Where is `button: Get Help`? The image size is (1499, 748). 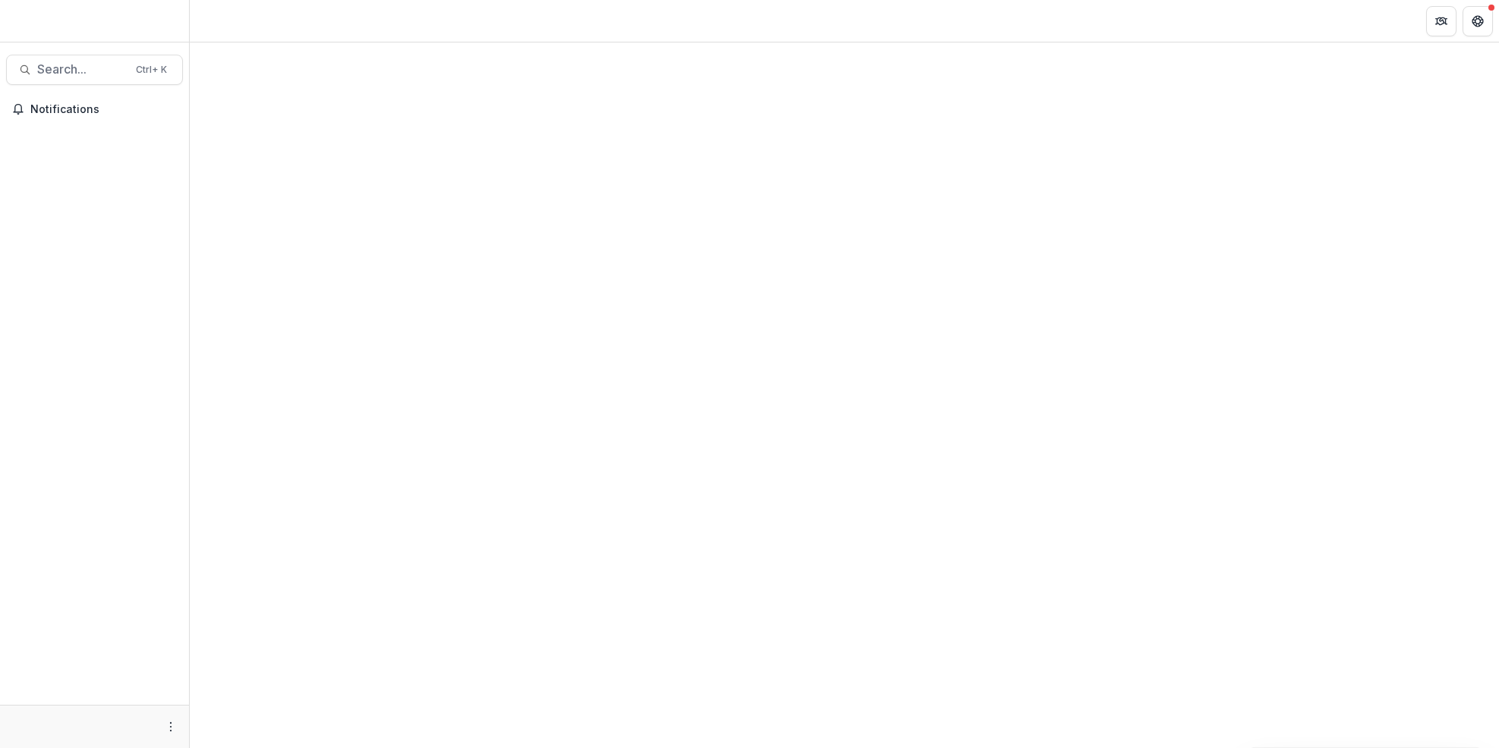
button: Get Help is located at coordinates (1477, 21).